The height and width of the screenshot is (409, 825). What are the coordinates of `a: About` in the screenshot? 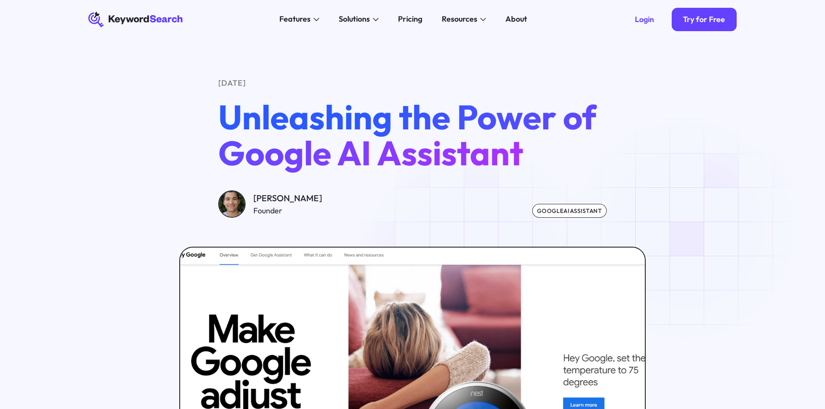 It's located at (516, 19).